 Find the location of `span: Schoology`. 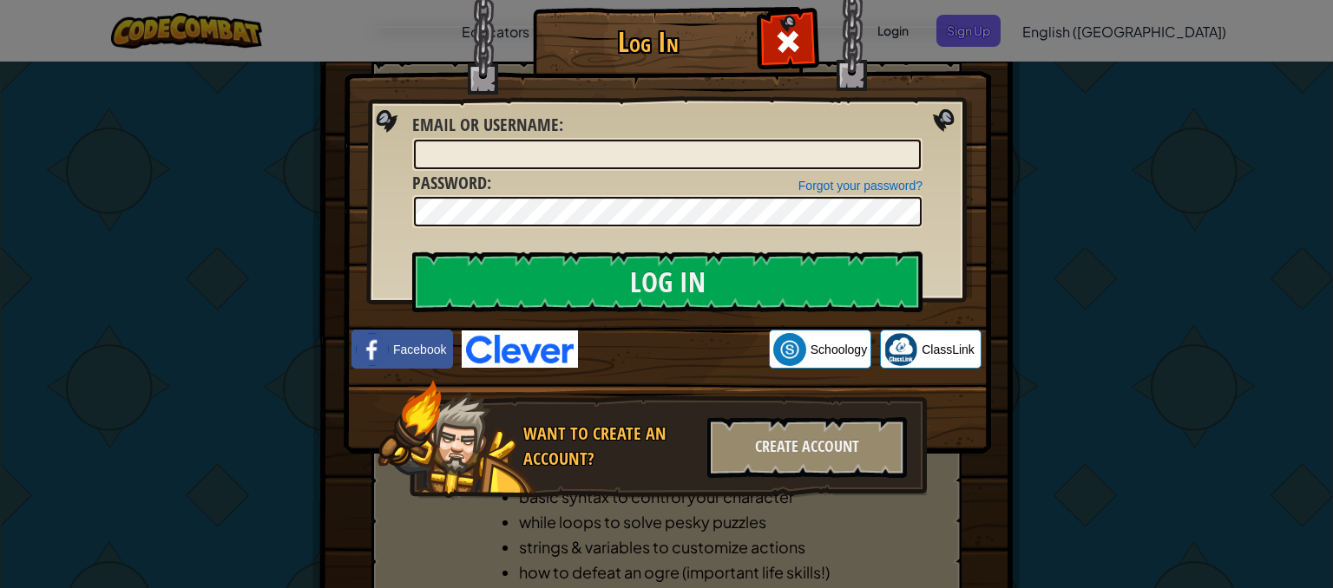

span: Schoology is located at coordinates (838, 350).